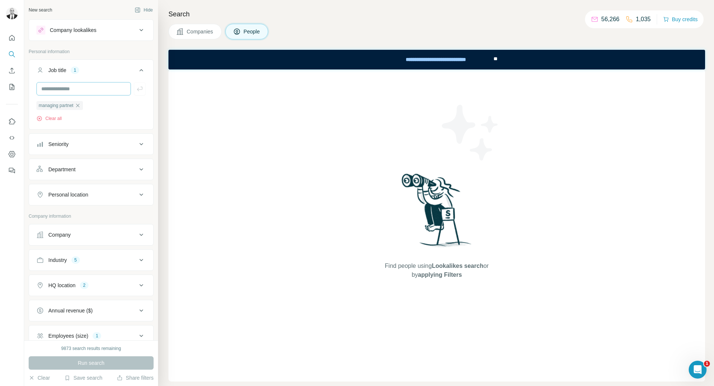 This screenshot has width=714, height=386. I want to click on button: Use Surfe on LinkedIn, so click(12, 122).